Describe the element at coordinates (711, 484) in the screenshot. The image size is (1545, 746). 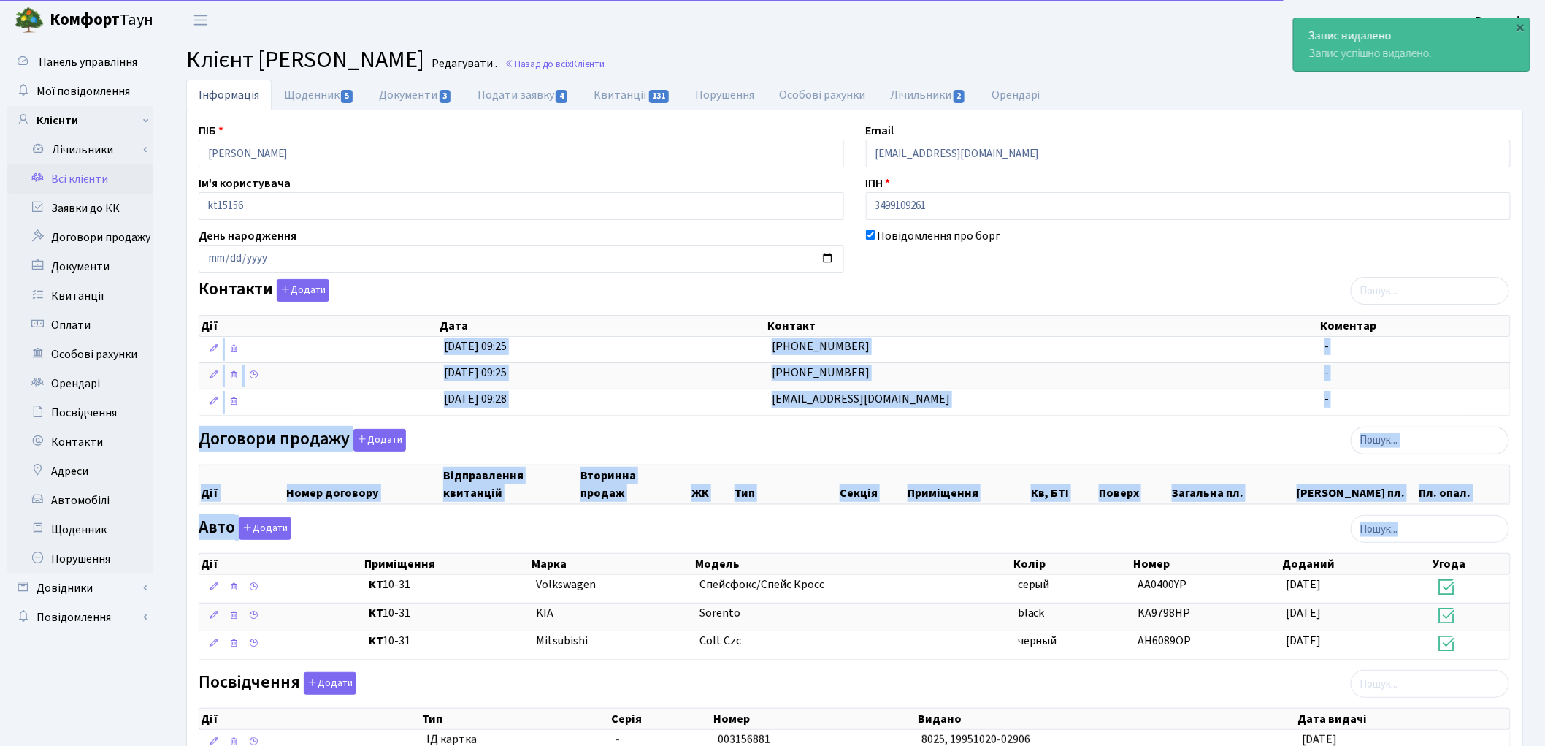
I see `th: ЖК` at that location.